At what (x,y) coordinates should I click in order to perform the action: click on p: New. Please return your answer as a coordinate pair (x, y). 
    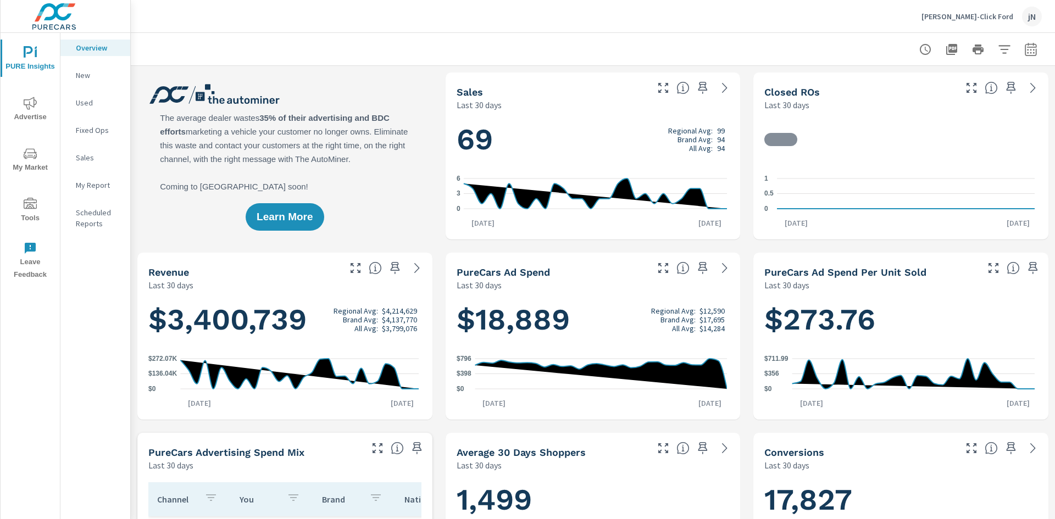
    Looking at the image, I should click on (98, 75).